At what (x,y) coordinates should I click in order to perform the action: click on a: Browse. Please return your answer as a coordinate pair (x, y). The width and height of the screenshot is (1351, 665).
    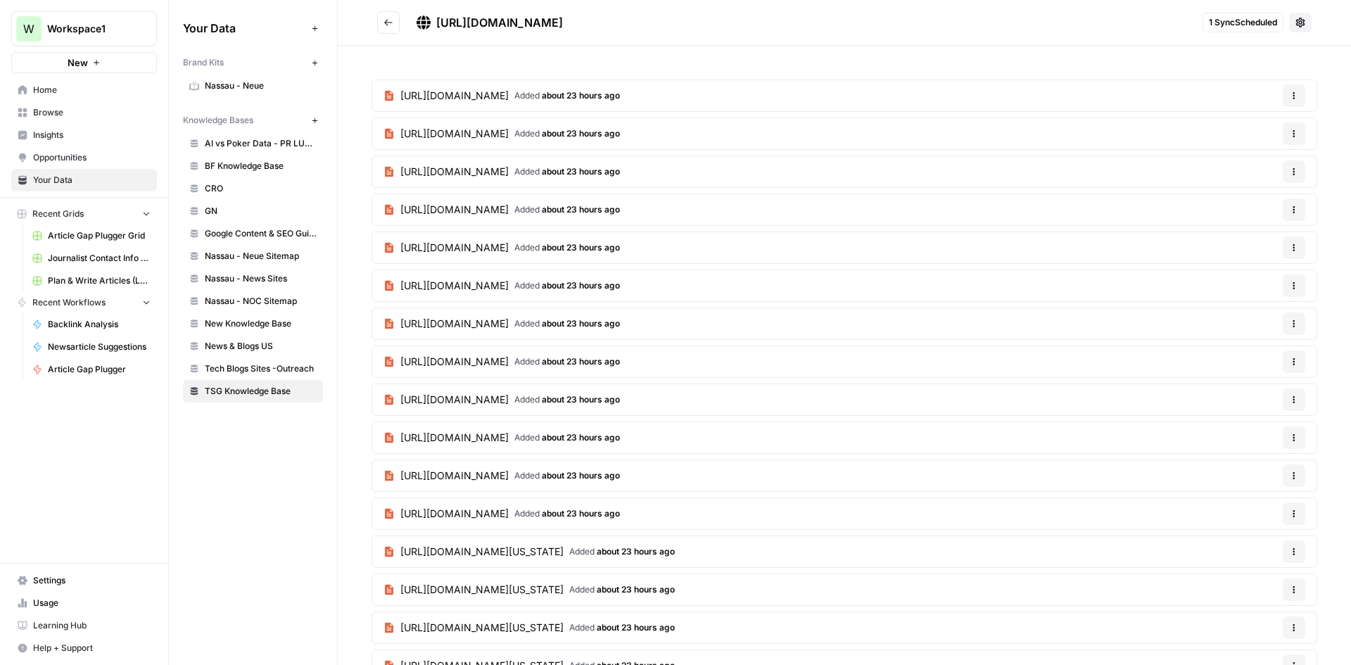
    Looking at the image, I should click on (84, 113).